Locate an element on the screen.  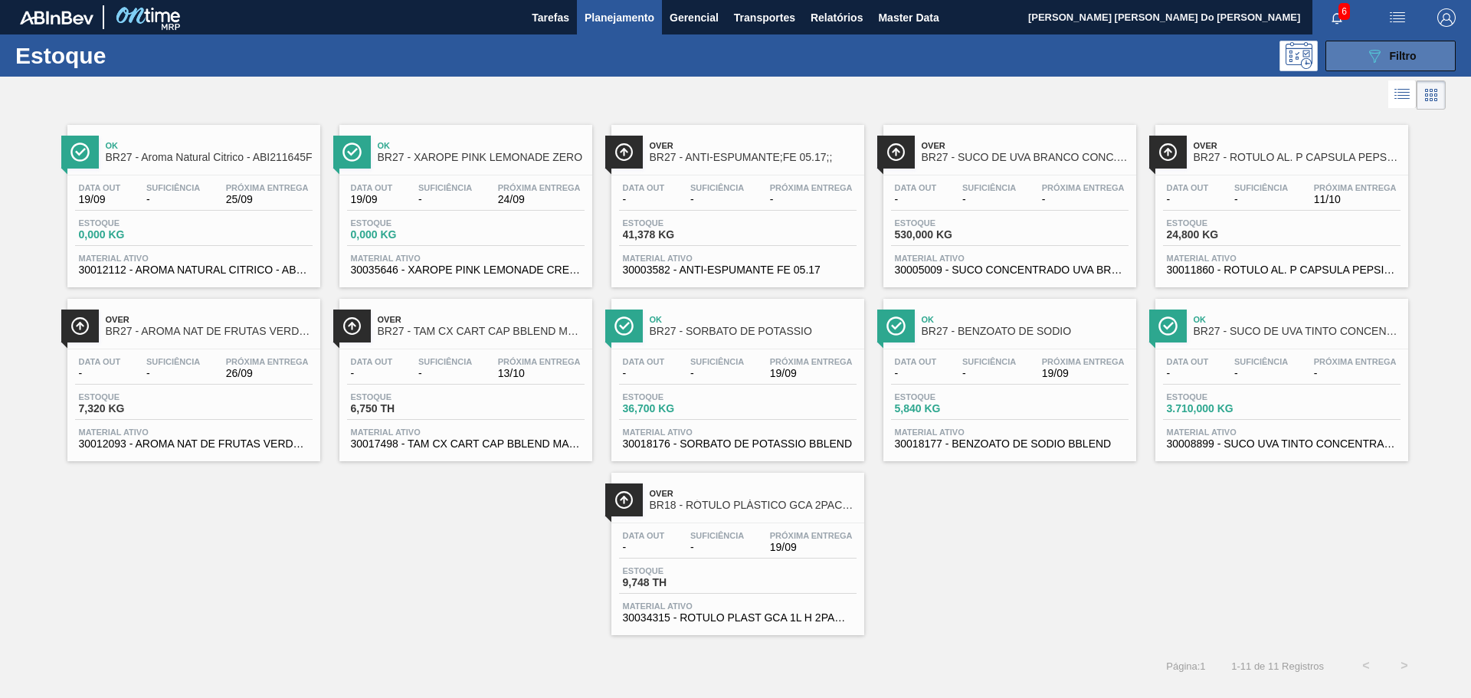
span: 30018176 - SORBATO DE POTASSIO BBLEND is located at coordinates (738, 444).